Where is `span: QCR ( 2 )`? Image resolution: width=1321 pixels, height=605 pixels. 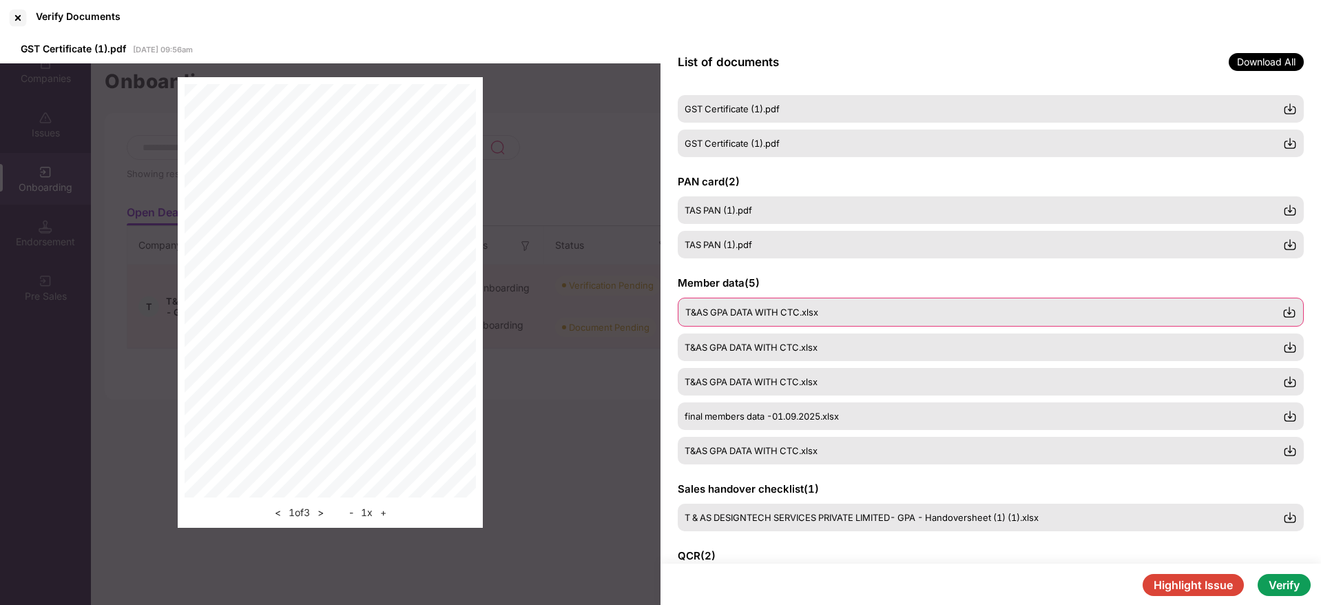 span: QCR ( 2 ) is located at coordinates (696, 555).